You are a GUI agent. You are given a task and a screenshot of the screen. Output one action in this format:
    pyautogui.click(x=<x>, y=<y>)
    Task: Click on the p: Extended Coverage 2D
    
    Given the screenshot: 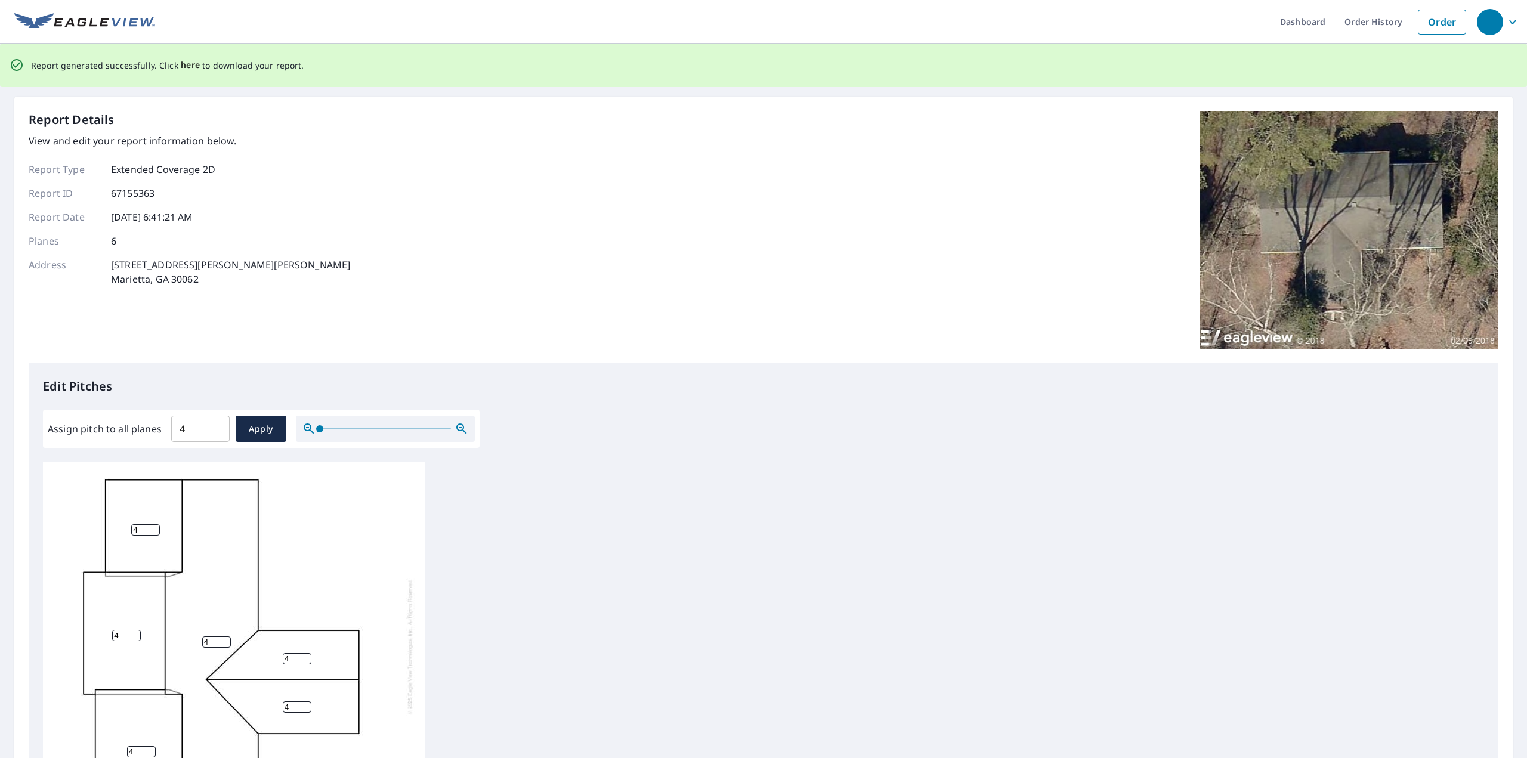 What is the action you would take?
    pyautogui.click(x=163, y=169)
    